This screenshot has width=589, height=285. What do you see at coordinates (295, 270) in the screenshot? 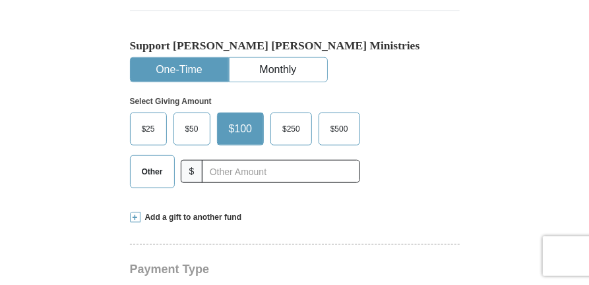
I see `h4: Payment Type` at bounding box center [295, 270].